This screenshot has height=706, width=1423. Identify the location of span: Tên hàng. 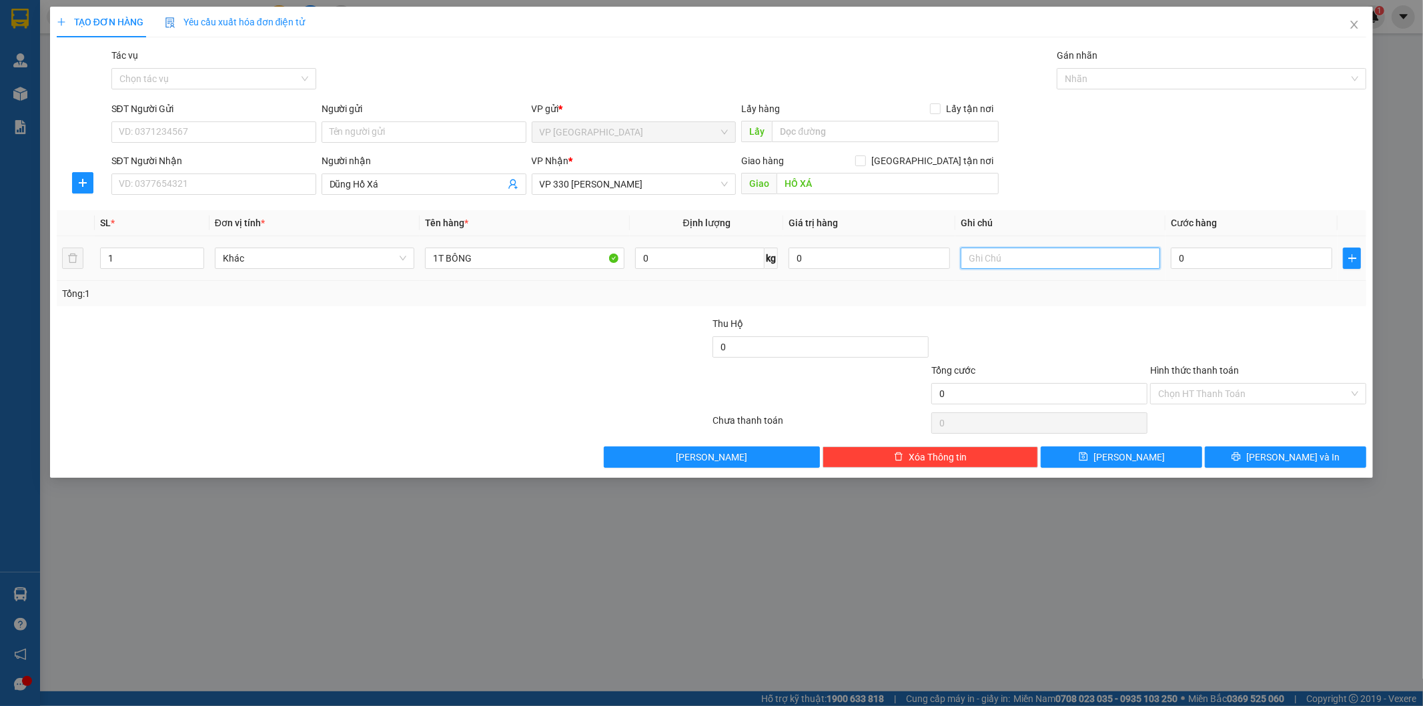
(446, 223).